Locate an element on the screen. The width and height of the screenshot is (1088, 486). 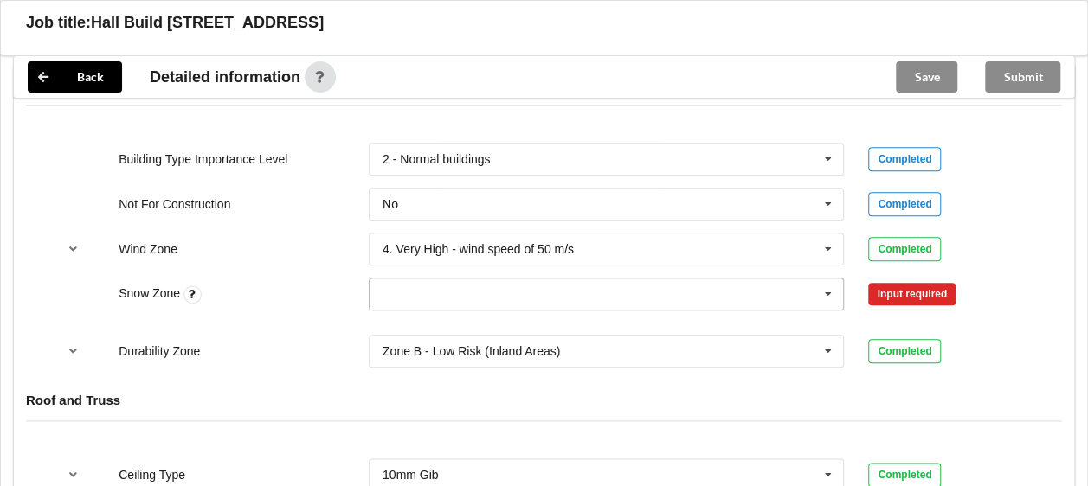
label: Not For Construction is located at coordinates (174, 204).